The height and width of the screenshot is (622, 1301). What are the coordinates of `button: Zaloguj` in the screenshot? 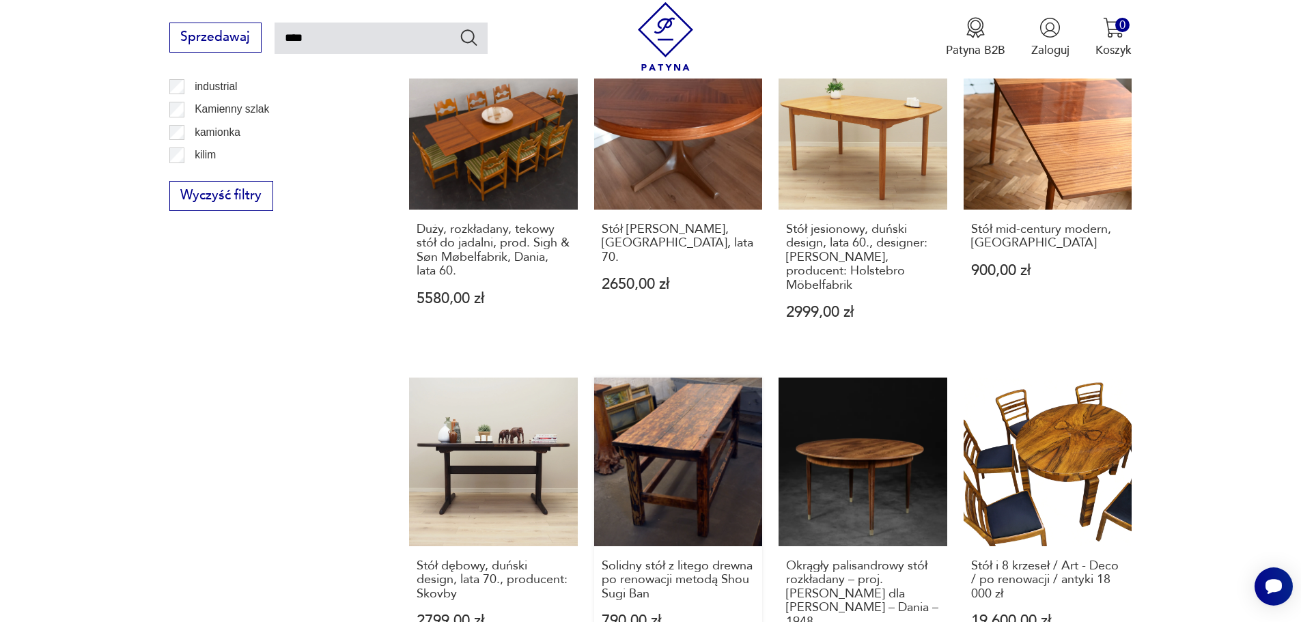 It's located at (1051, 38).